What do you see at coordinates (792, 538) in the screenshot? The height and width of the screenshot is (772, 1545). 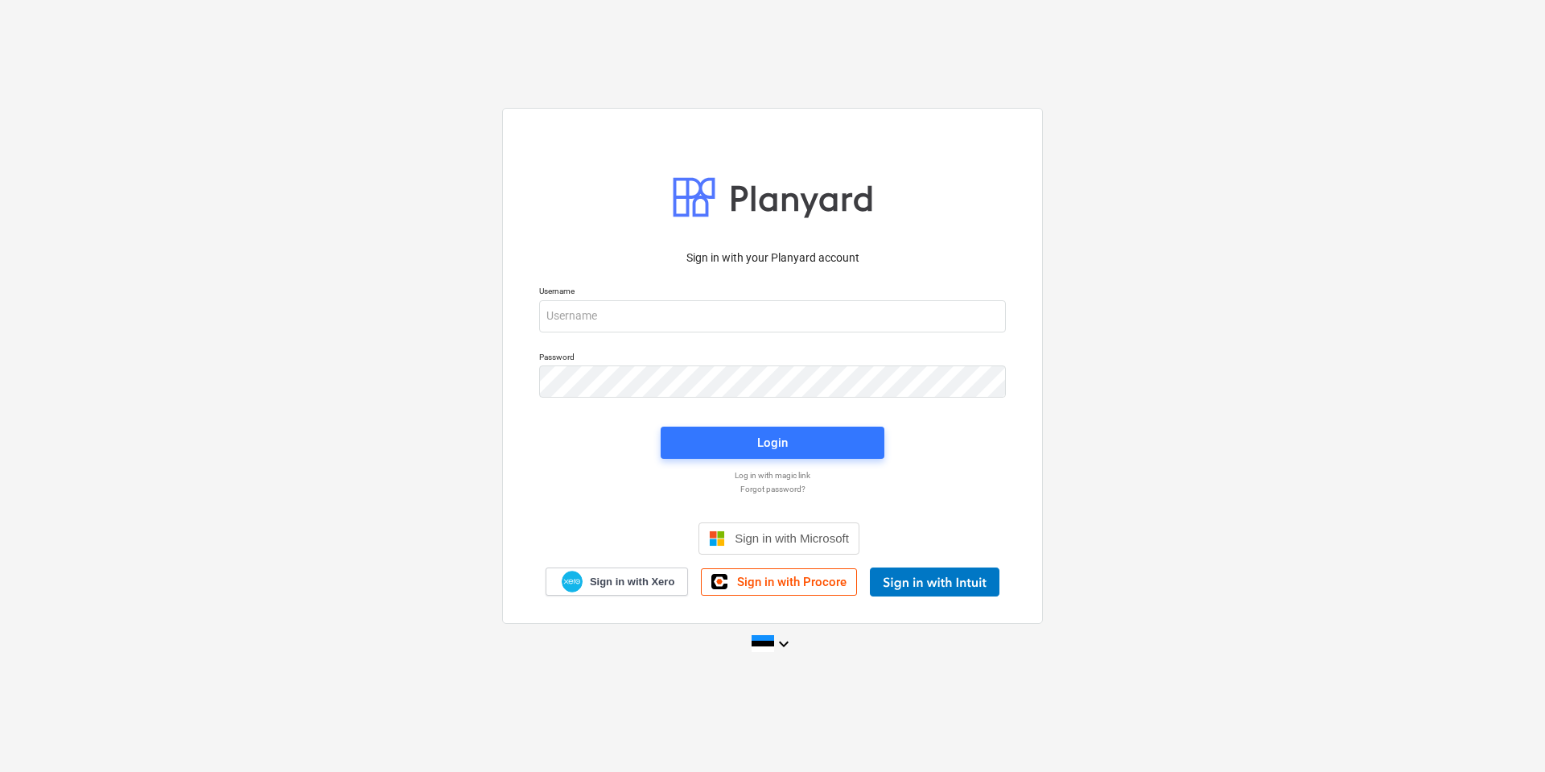 I see `span: Sign in with Microsoft` at bounding box center [792, 538].